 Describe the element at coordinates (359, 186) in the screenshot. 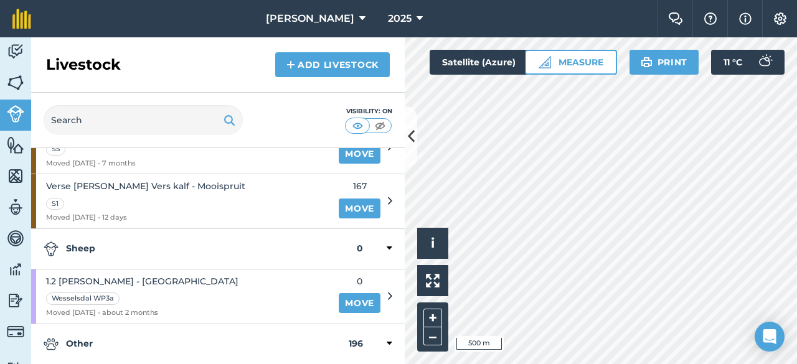

I see `span: 167` at that location.